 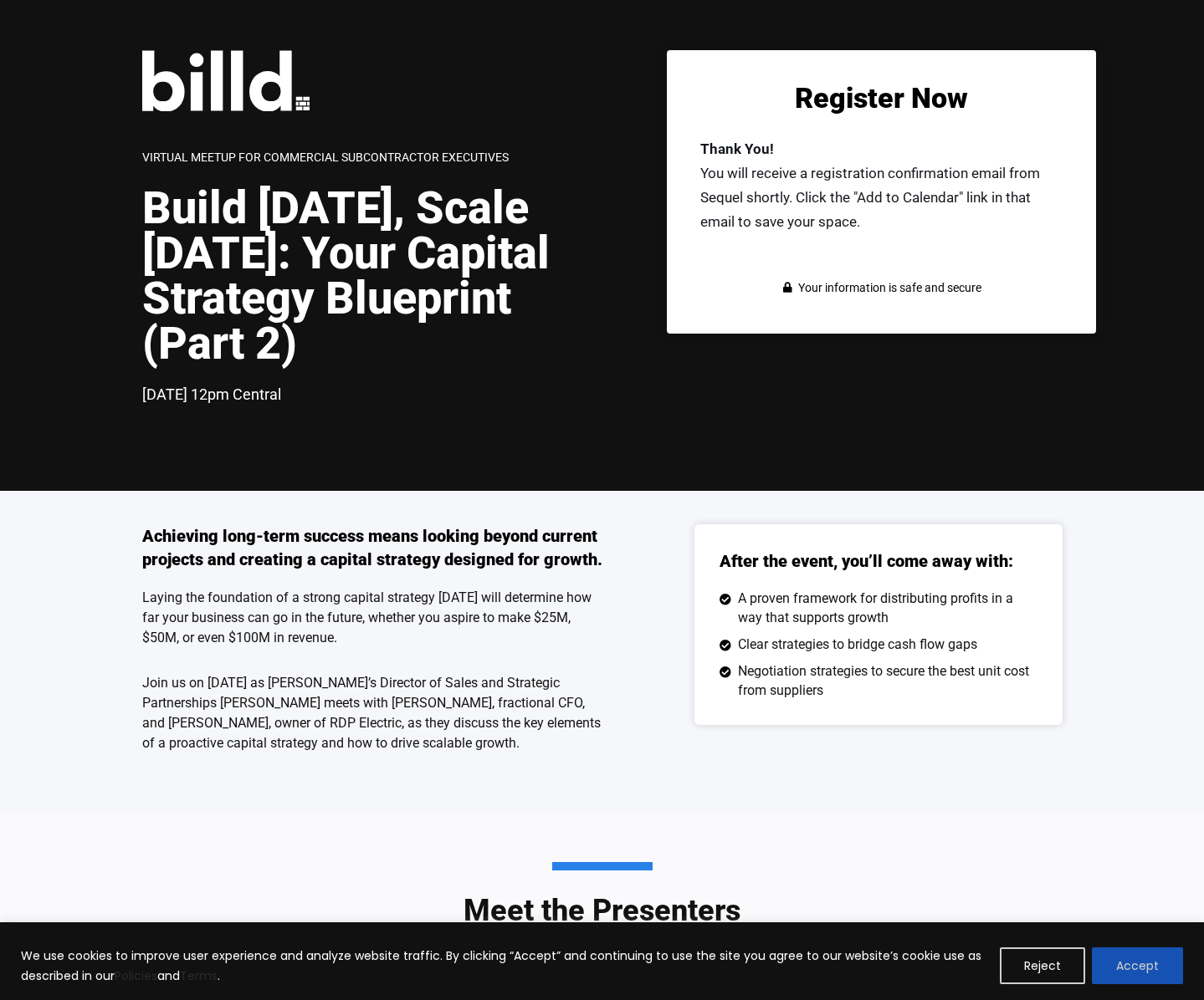 What do you see at coordinates (737, 149) in the screenshot?
I see `strong: Thank You!` at bounding box center [737, 149].